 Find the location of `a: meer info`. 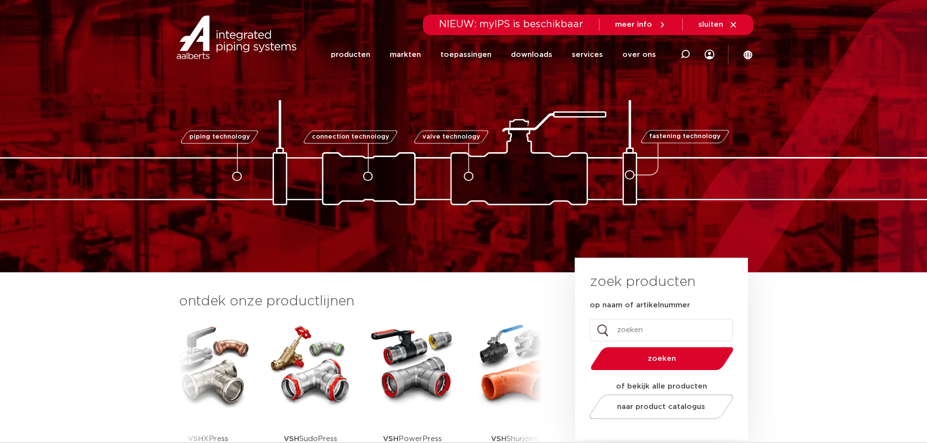

a: meer info is located at coordinates (641, 25).